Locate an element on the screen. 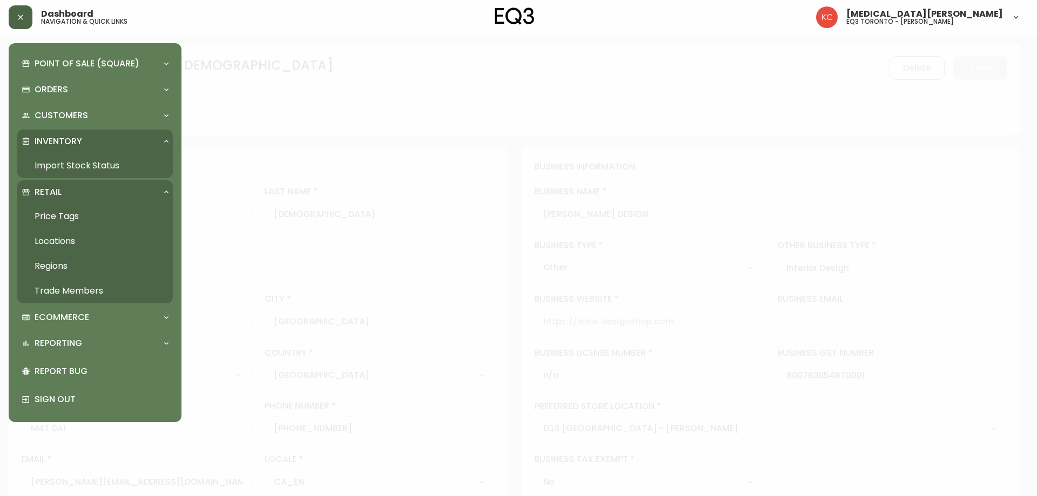 This screenshot has width=1037, height=496. a: Import Stock Status is located at coordinates (95, 166).